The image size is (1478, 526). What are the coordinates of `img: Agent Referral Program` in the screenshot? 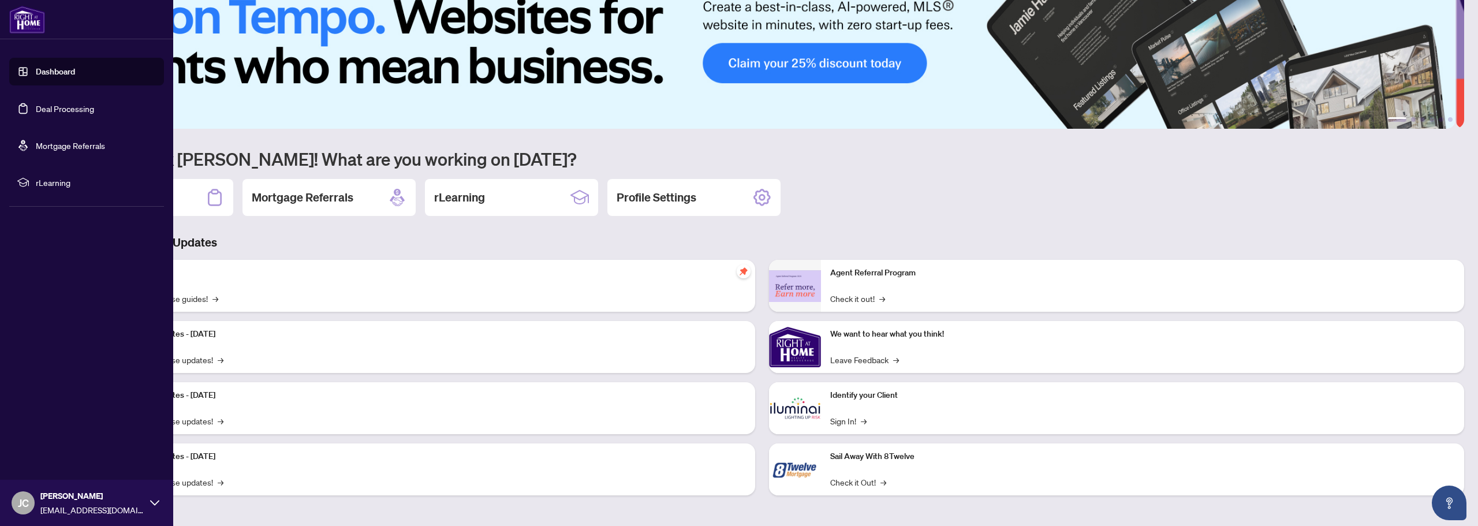 It's located at (795, 286).